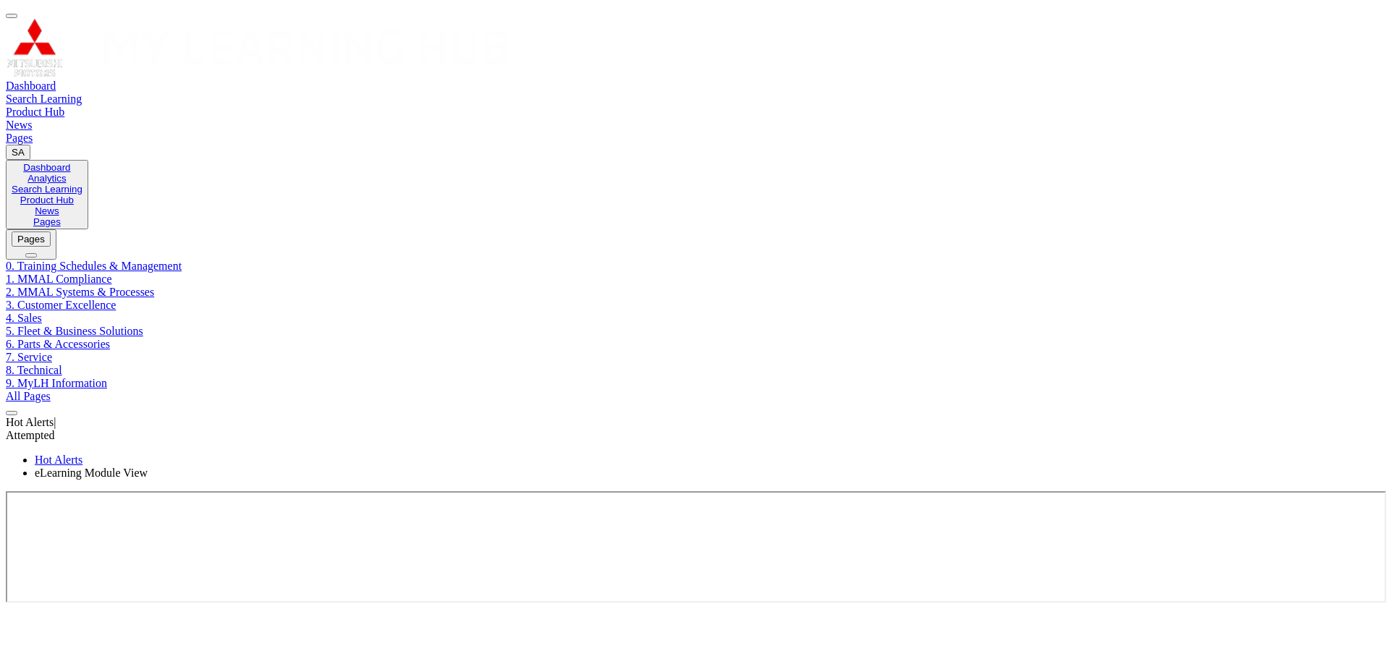 The width and height of the screenshot is (1389, 659). I want to click on a: news-iconNews, so click(695, 125).